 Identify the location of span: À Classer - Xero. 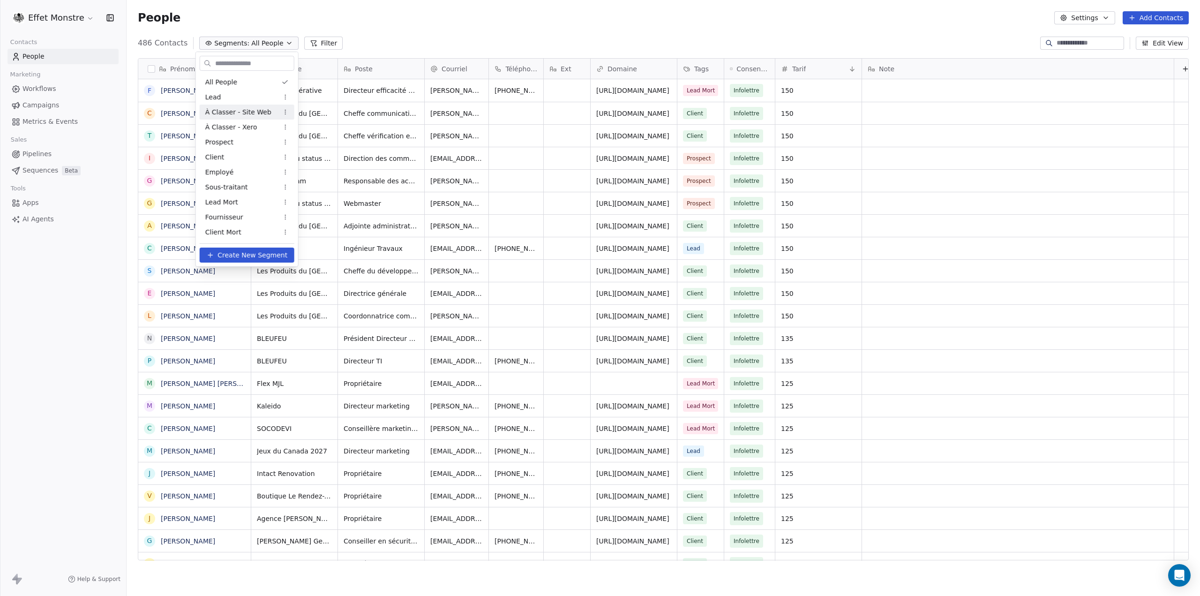
(231, 127).